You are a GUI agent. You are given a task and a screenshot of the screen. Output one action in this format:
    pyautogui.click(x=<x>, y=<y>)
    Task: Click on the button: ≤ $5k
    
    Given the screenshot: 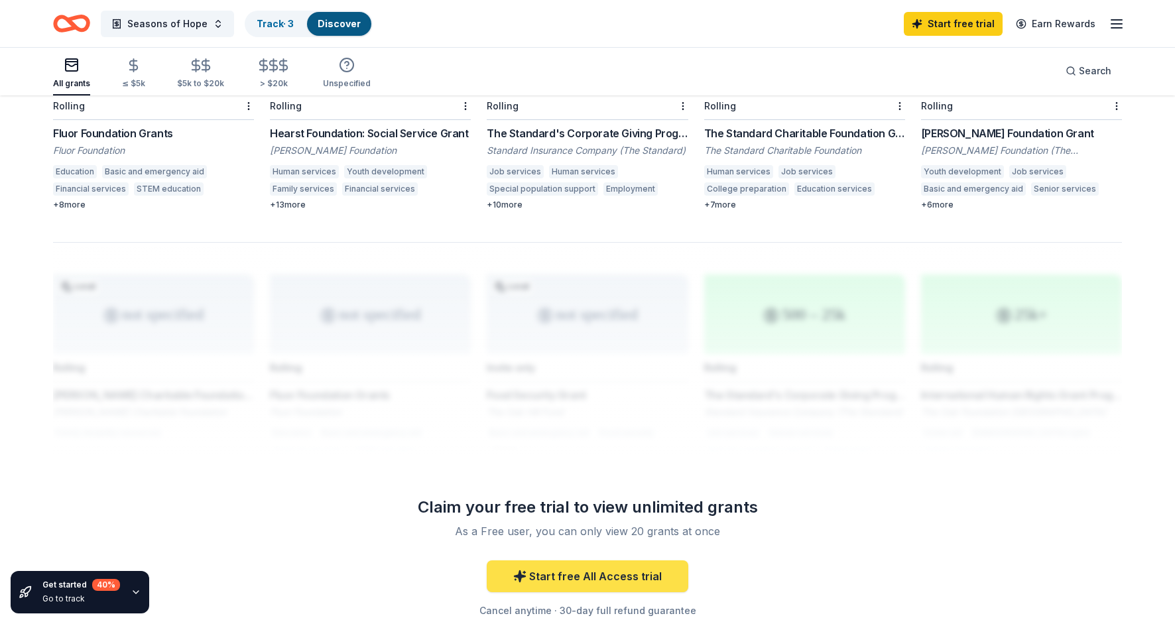 What is the action you would take?
    pyautogui.click(x=133, y=74)
    